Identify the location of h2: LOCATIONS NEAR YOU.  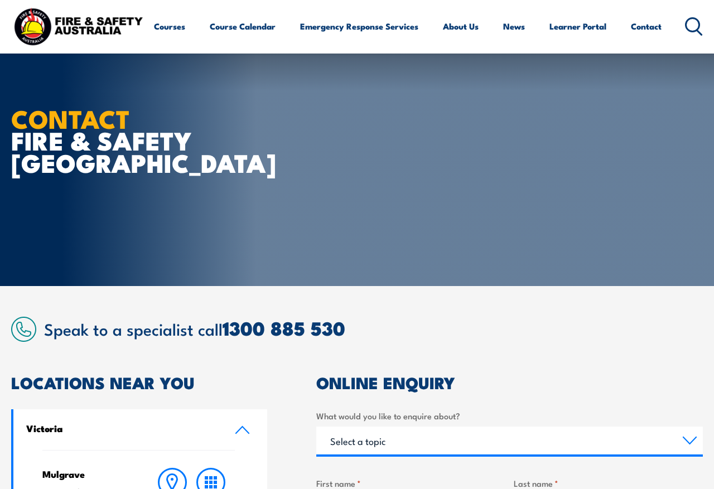
(139, 382).